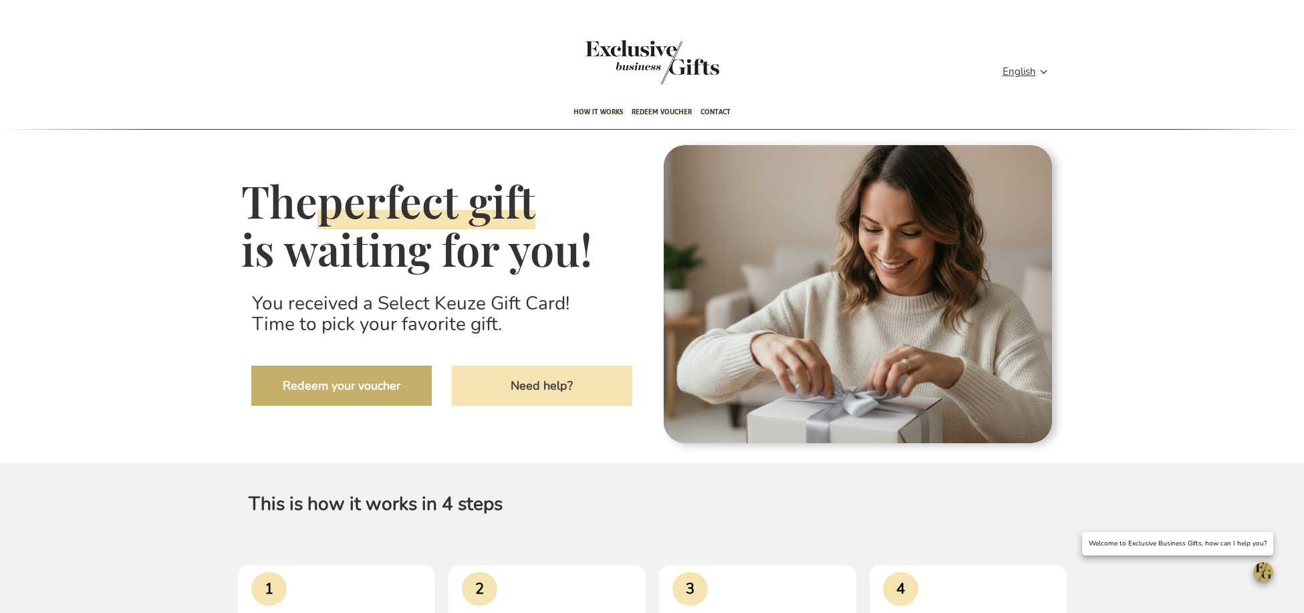 This screenshot has height=613, width=1304. What do you see at coordinates (652, 504) in the screenshot?
I see `h2: This is how it works in 4 steps` at bounding box center [652, 504].